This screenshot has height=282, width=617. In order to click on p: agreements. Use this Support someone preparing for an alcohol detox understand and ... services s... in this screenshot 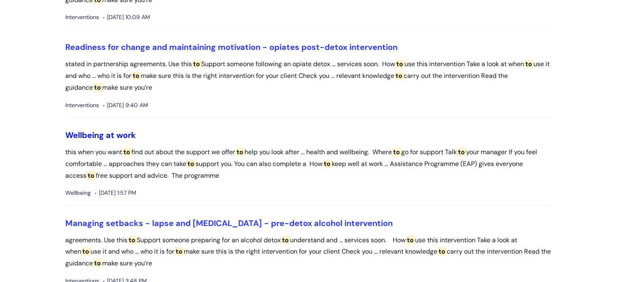, I will do `click(309, 252)`.